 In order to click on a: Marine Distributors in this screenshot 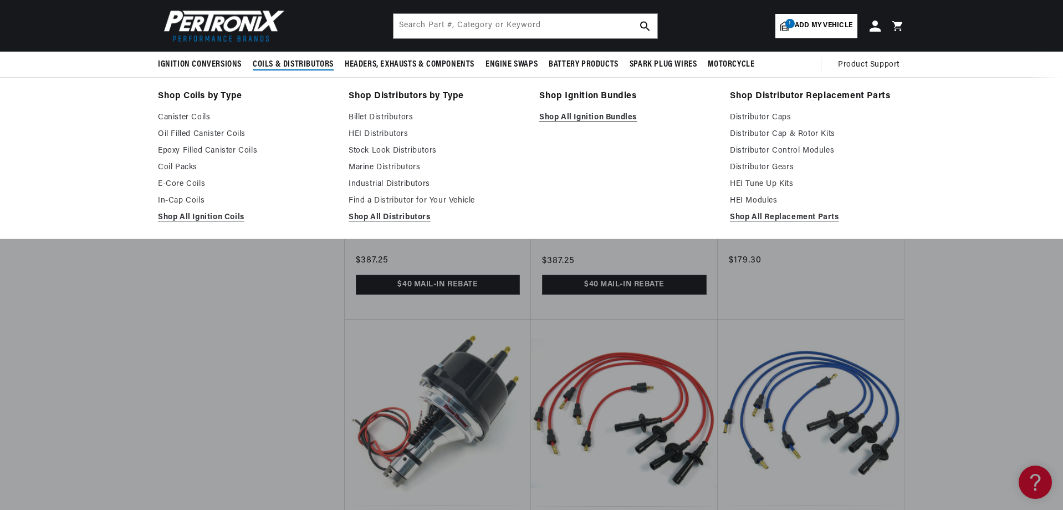, I will do `click(436, 167)`.